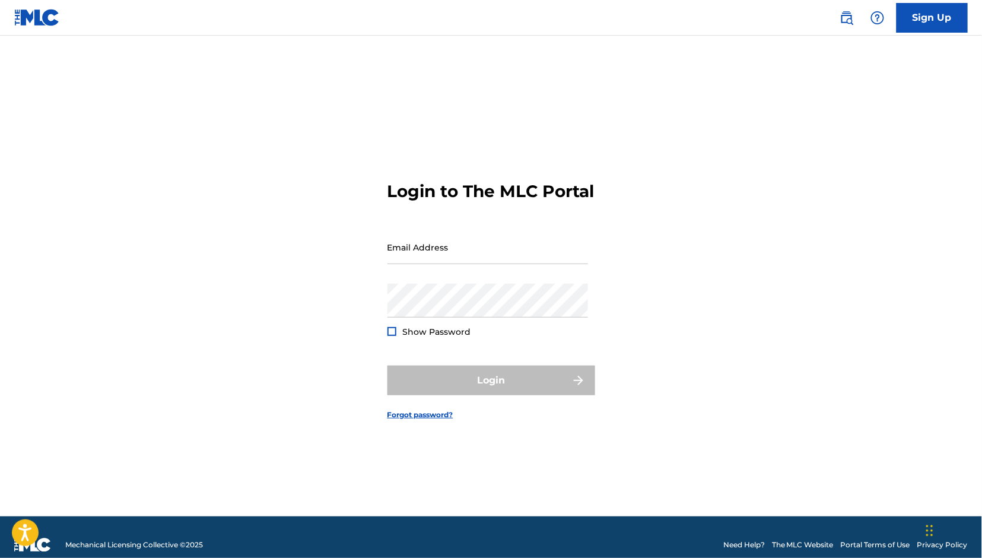 The image size is (982, 558). Describe the element at coordinates (437, 332) in the screenshot. I see `span: Show Password` at that location.